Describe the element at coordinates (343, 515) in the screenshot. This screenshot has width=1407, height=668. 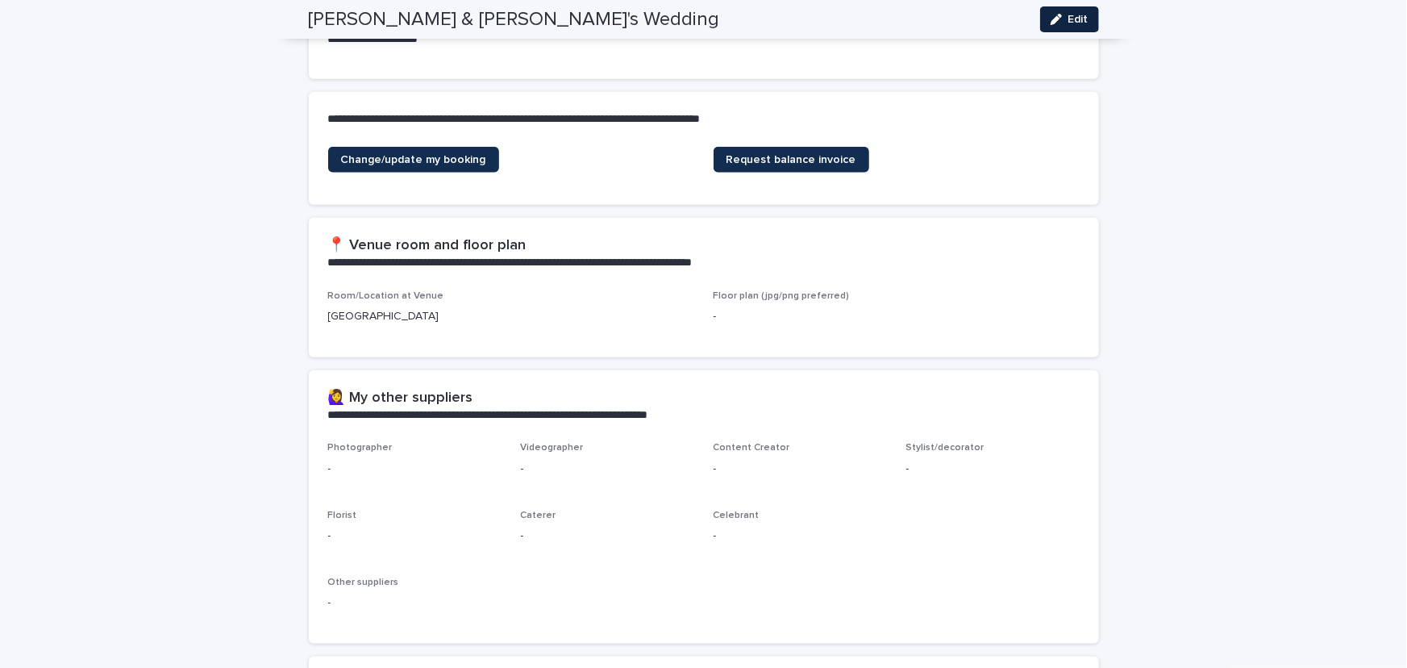
I see `span: Florist` at that location.